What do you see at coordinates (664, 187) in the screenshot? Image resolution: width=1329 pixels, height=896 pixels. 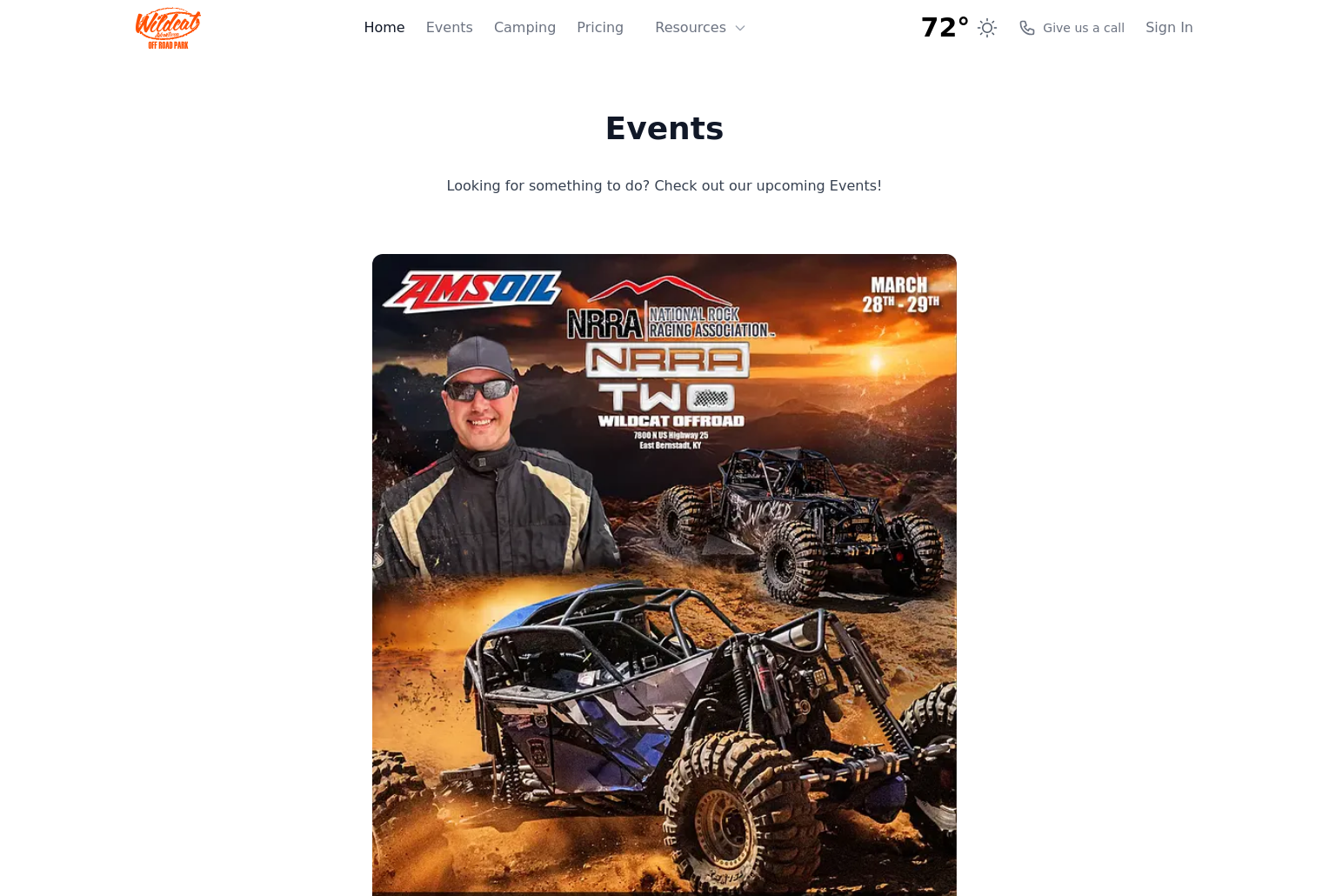 I see `p: Looking for something to do? Check out our upcoming Events!` at bounding box center [664, 187].